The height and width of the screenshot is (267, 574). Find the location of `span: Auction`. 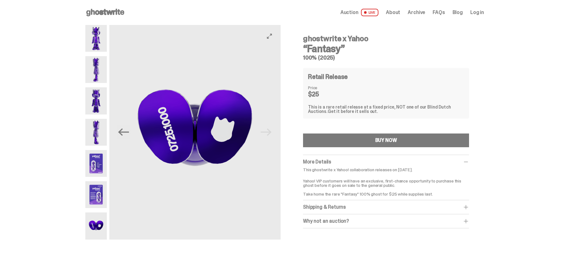

span: Auction is located at coordinates (350, 12).